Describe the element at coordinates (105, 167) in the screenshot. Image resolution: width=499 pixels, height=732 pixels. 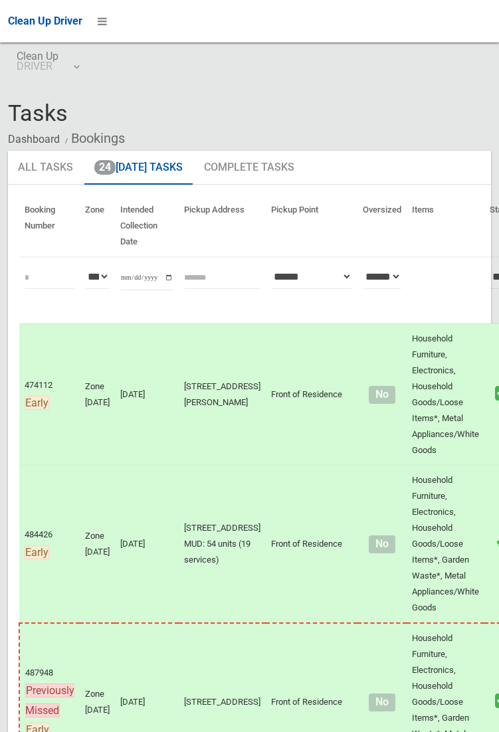
I see `span: 24` at that location.